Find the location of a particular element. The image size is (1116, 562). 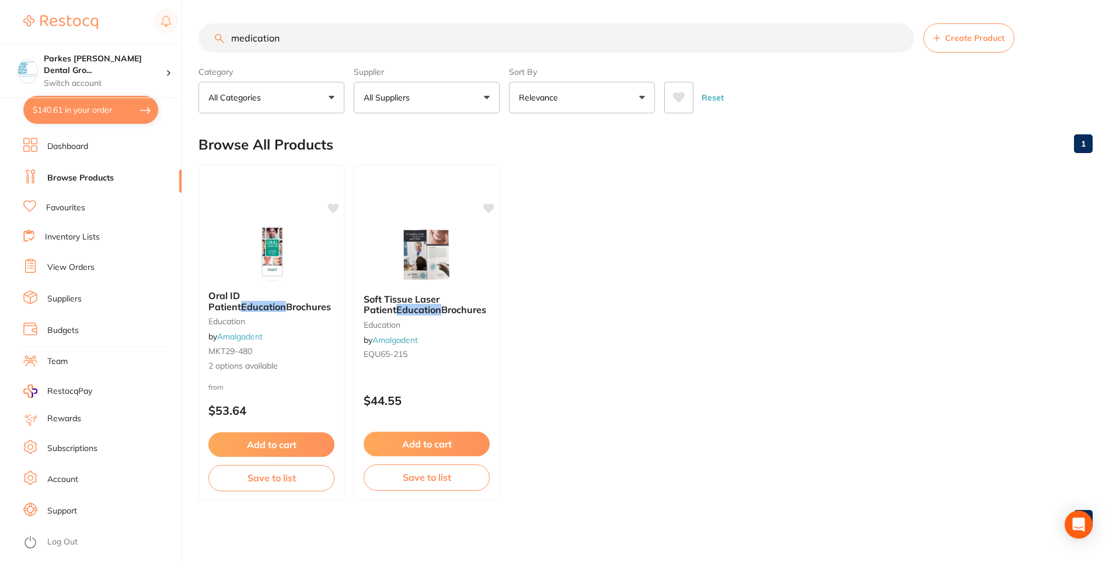

span: EQU65-215 is located at coordinates (385, 354).